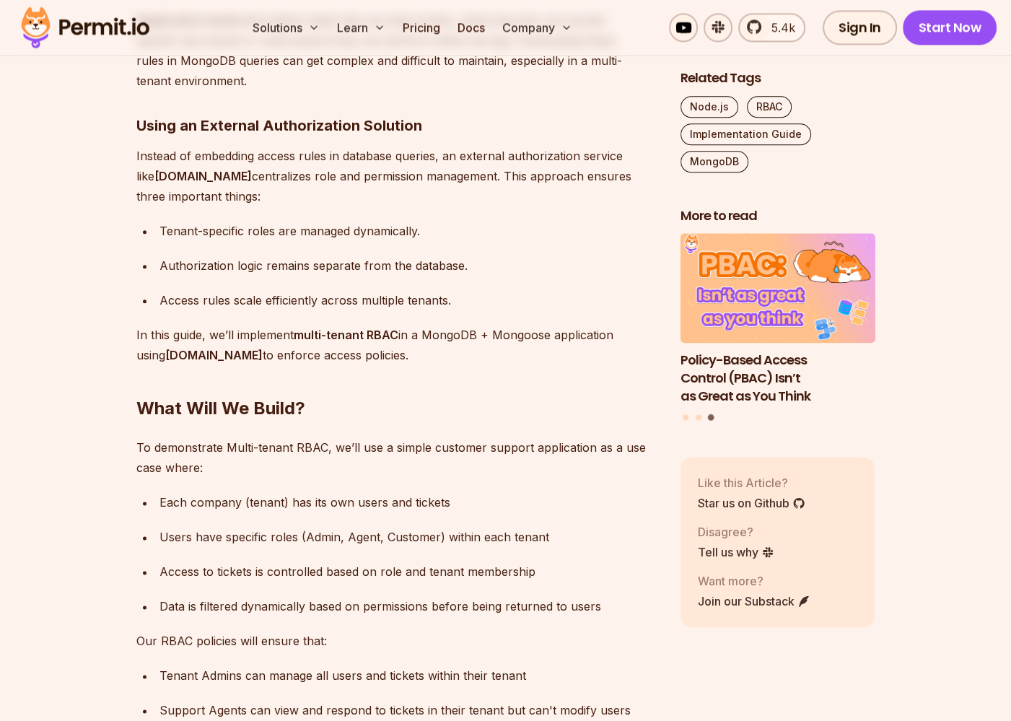  What do you see at coordinates (408, 231) in the screenshot?
I see `div: Tenant-specific roles are managed dynamically.` at bounding box center [408, 231].